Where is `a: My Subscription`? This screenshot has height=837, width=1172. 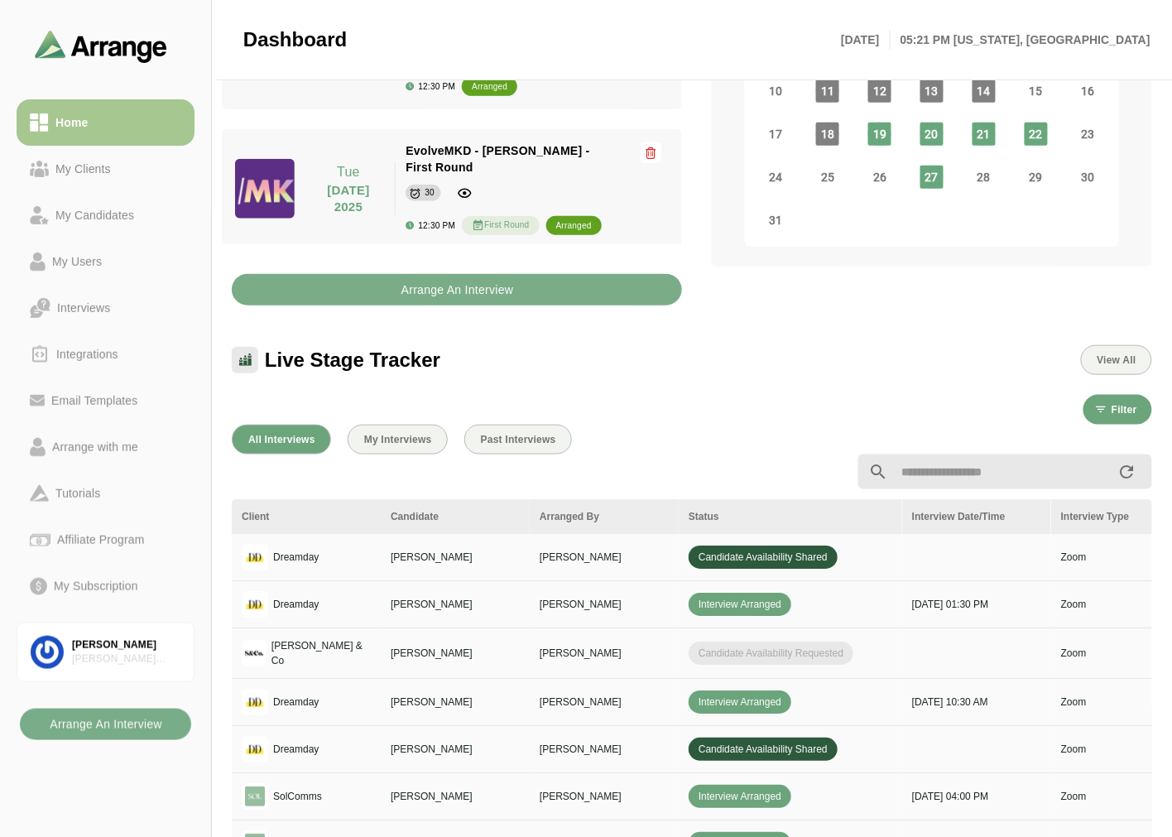 a: My Subscription is located at coordinates (105, 586).